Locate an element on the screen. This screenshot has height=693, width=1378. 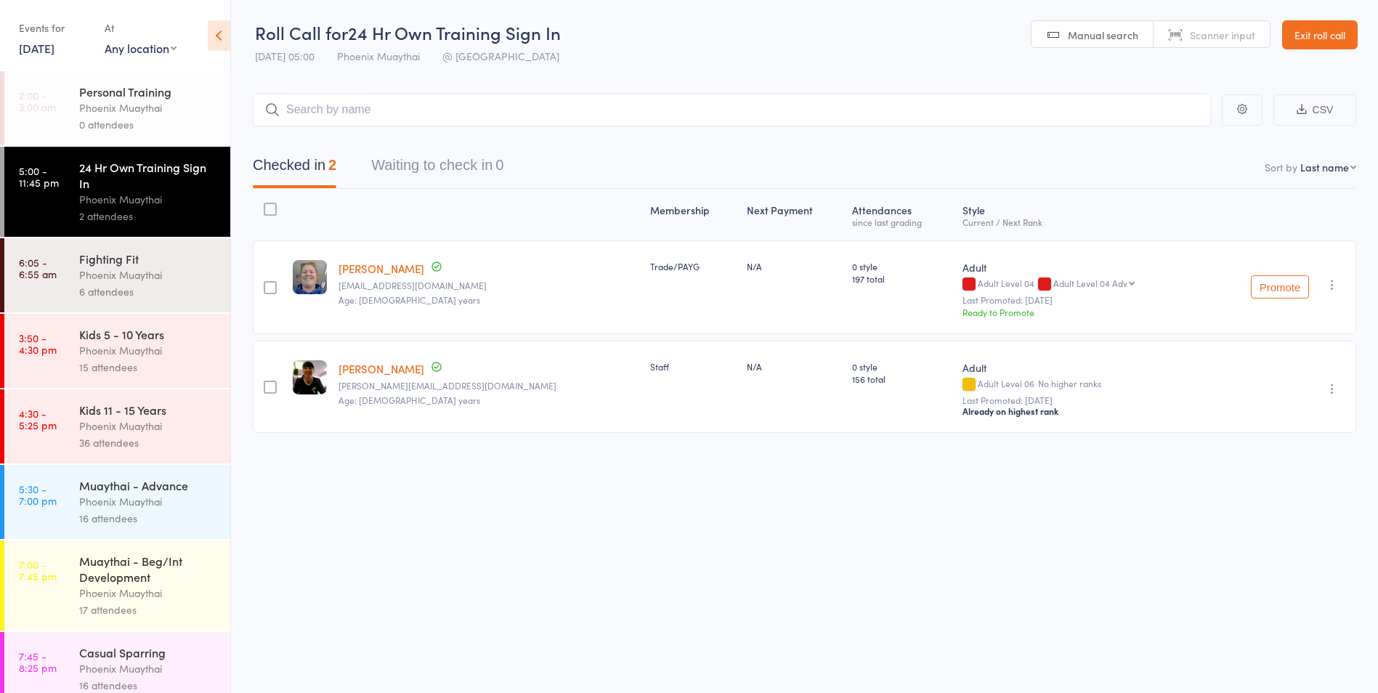
img: image1721637742.png is located at coordinates (310, 377).